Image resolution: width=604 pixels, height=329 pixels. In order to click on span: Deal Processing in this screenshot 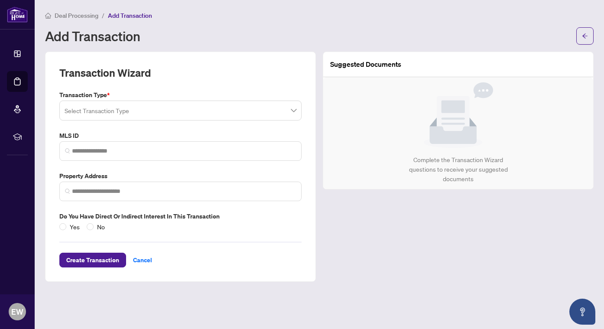, I will do `click(76, 16)`.